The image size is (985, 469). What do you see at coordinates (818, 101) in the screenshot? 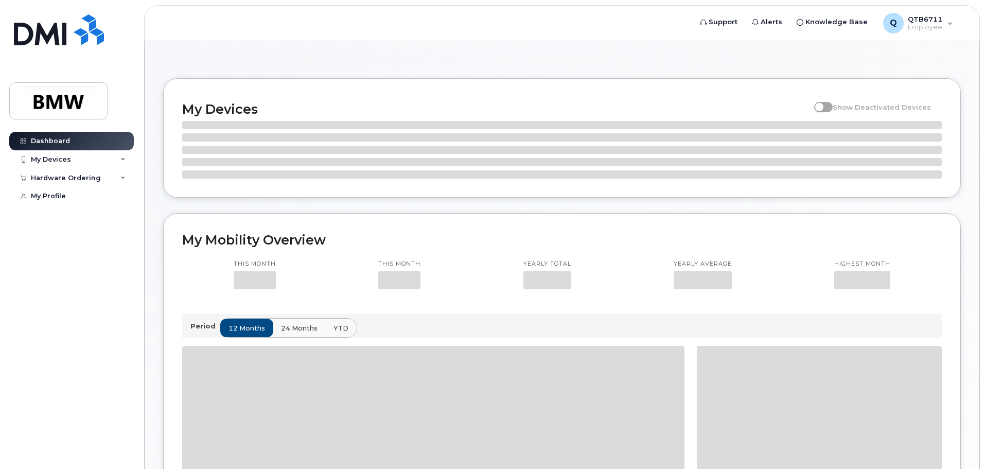
I see `input: Show Deactivated Devices` at bounding box center [818, 101].